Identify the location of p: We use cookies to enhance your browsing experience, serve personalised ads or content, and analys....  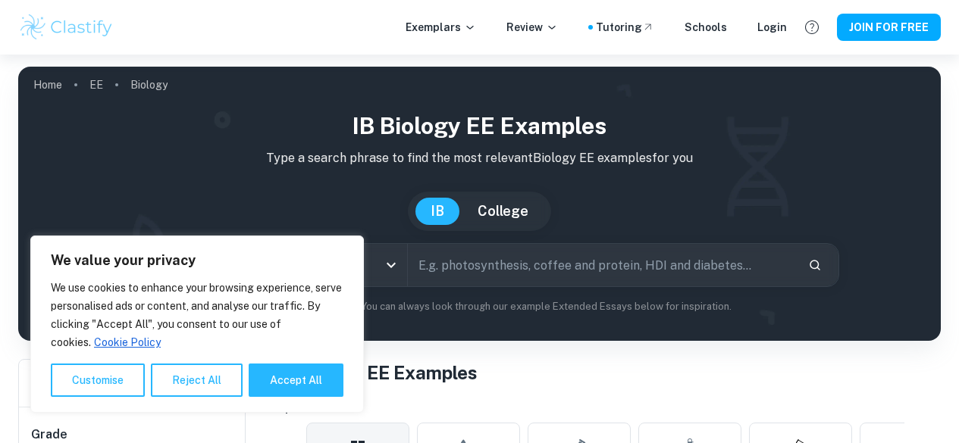
(197, 315).